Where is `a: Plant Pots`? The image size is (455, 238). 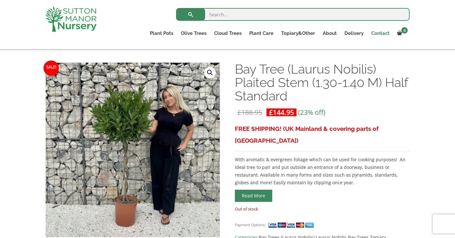 a: Plant Pots is located at coordinates (161, 33).